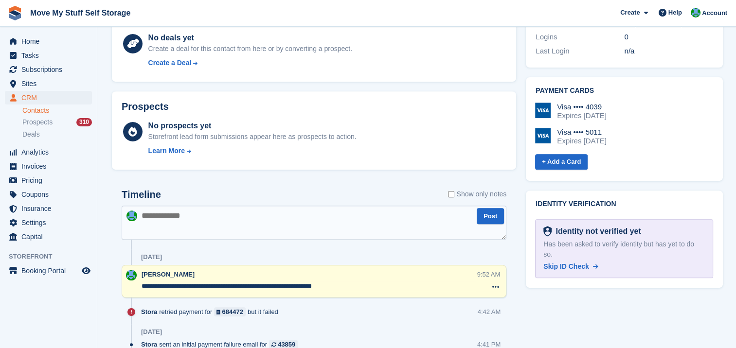  What do you see at coordinates (53, 257) in the screenshot?
I see `span: Storefront` at bounding box center [53, 257].